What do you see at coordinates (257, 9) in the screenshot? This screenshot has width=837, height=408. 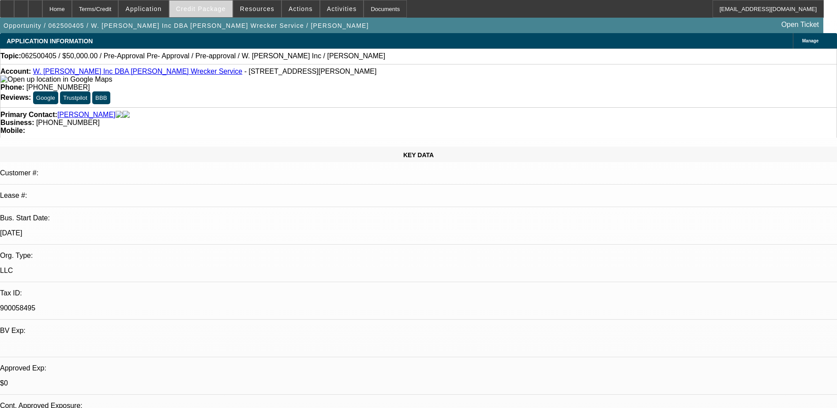 I see `button: Resources` at bounding box center [257, 9].